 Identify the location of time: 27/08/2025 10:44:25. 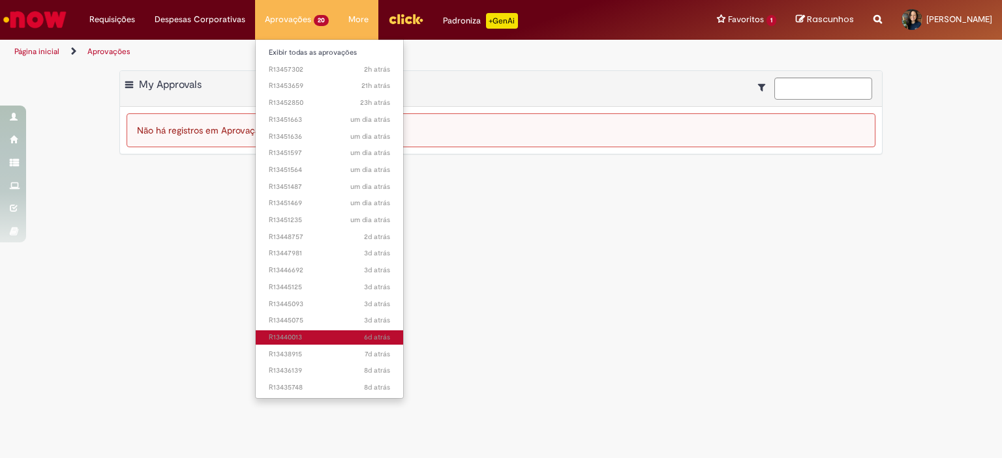
(370, 153).